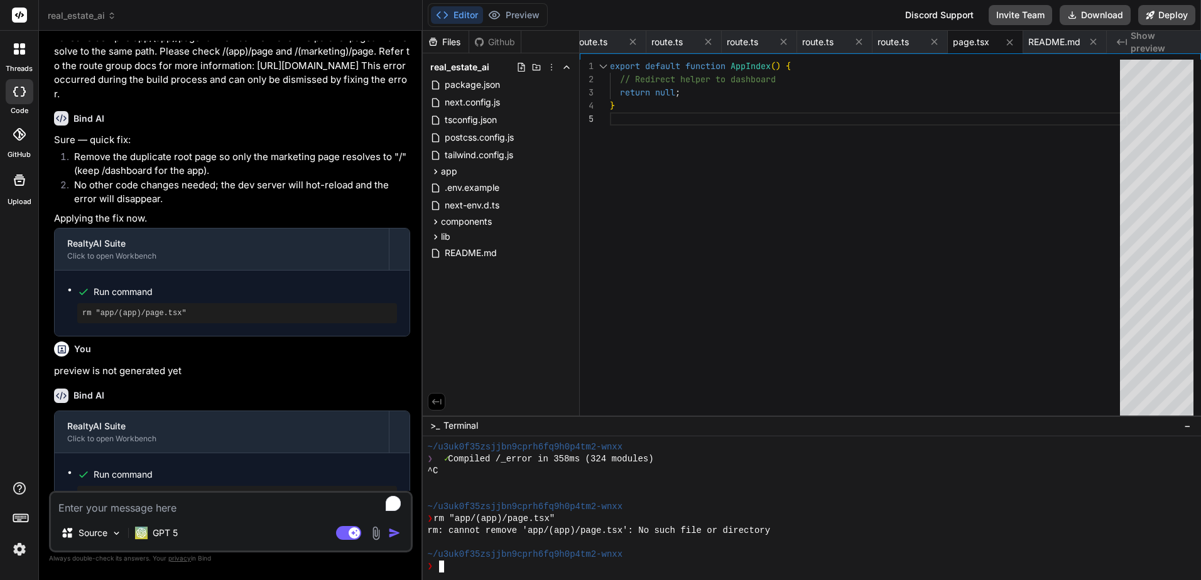  What do you see at coordinates (165, 533) in the screenshot?
I see `p: GPT 5` at bounding box center [165, 533].